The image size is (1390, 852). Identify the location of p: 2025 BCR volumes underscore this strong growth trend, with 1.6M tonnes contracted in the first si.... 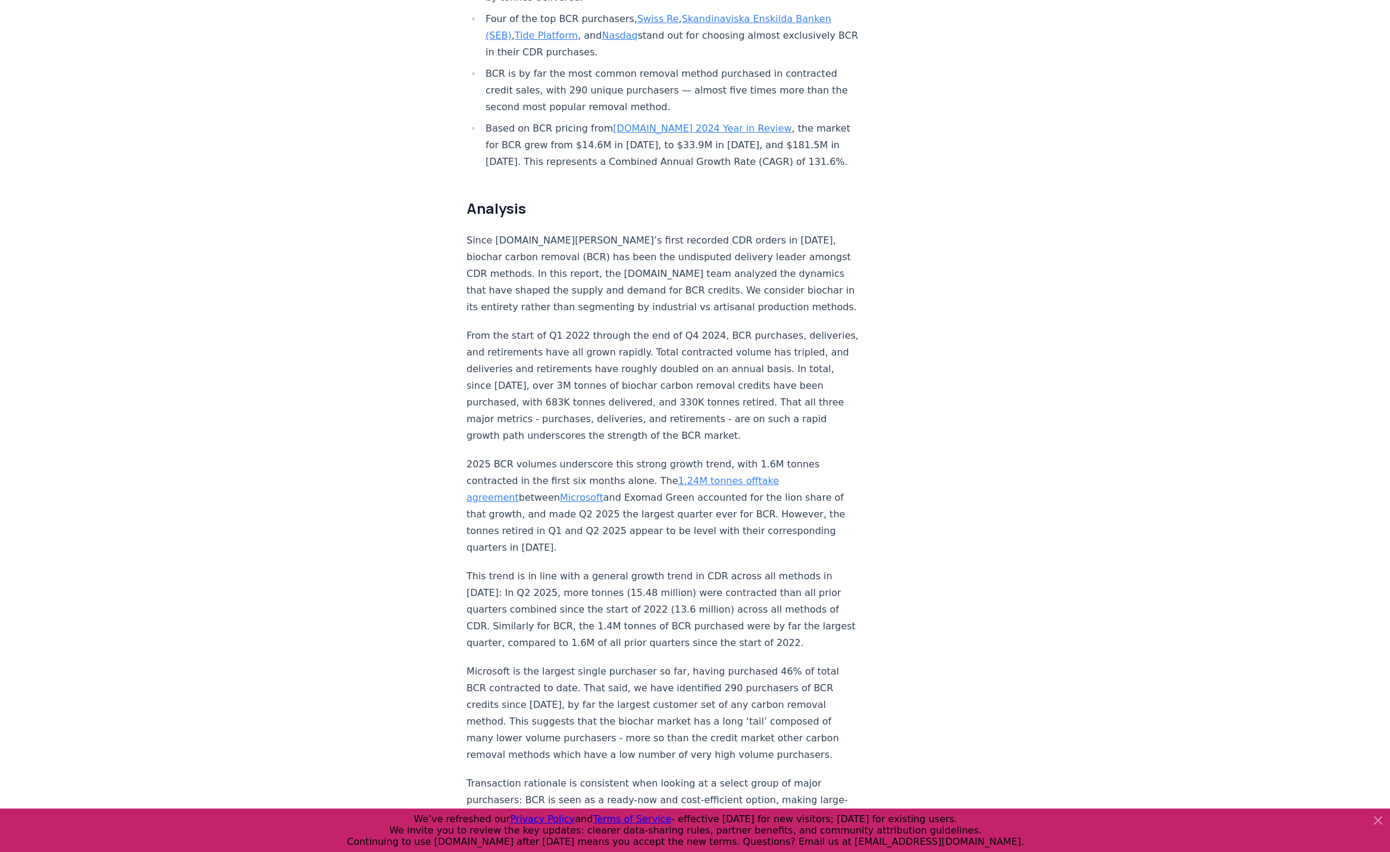
(663, 506).